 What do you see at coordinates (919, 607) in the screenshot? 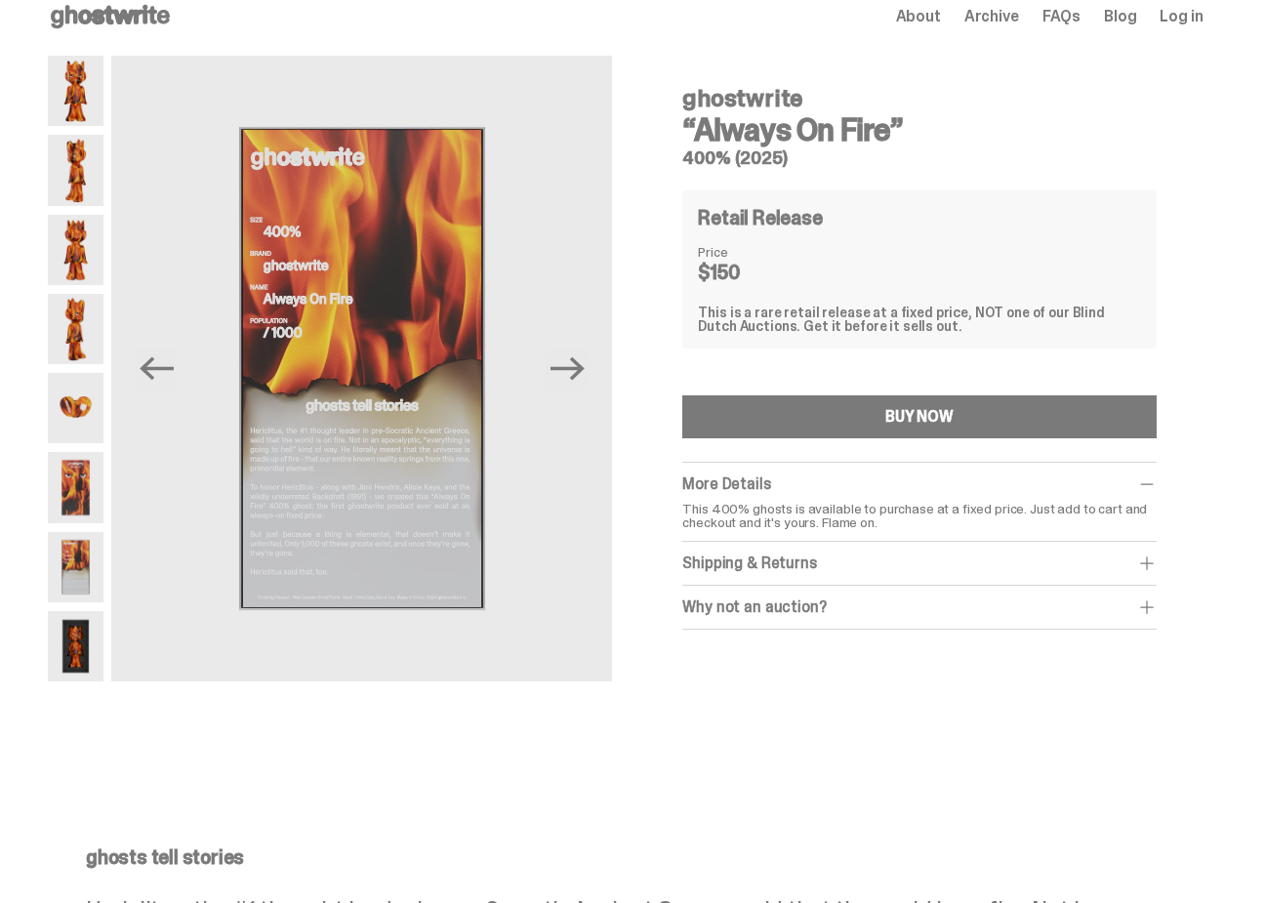
I see `div: Why not an auction?` at bounding box center [919, 607].